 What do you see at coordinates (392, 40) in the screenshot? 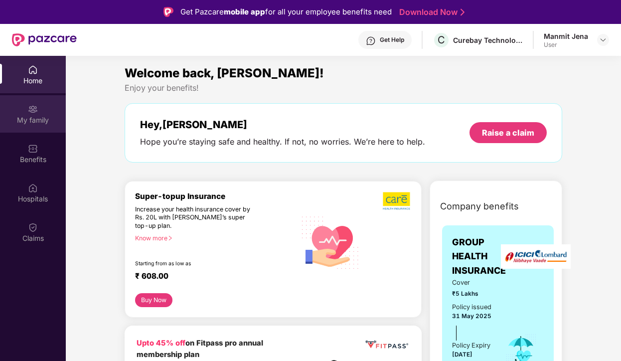
I see `div: Get Help` at bounding box center [392, 40].